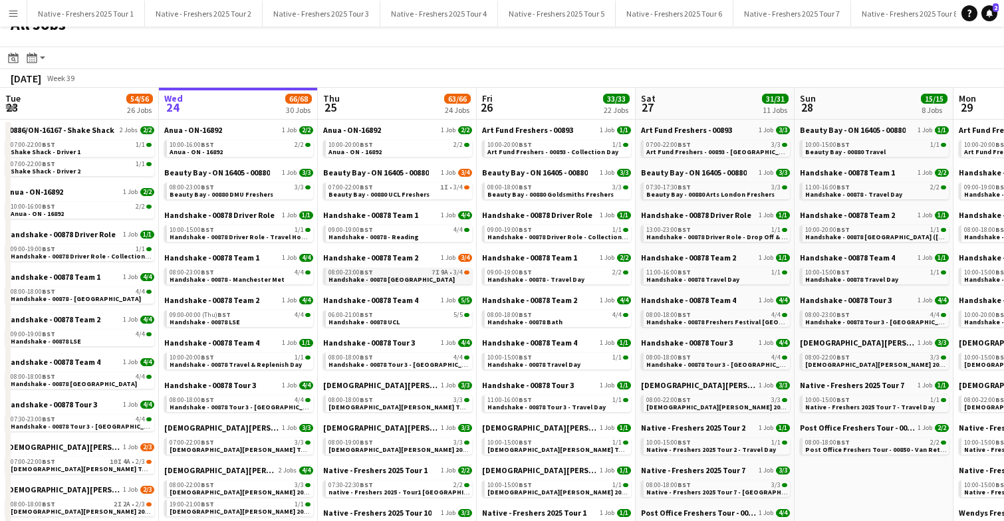  Describe the element at coordinates (239, 189) in the screenshot. I see `div: Beauty Bay - ON 16405 - 008801 Job3/308:00-23:00BST3/3Beauty Bay - 00880 DMU Freshers` at that location.